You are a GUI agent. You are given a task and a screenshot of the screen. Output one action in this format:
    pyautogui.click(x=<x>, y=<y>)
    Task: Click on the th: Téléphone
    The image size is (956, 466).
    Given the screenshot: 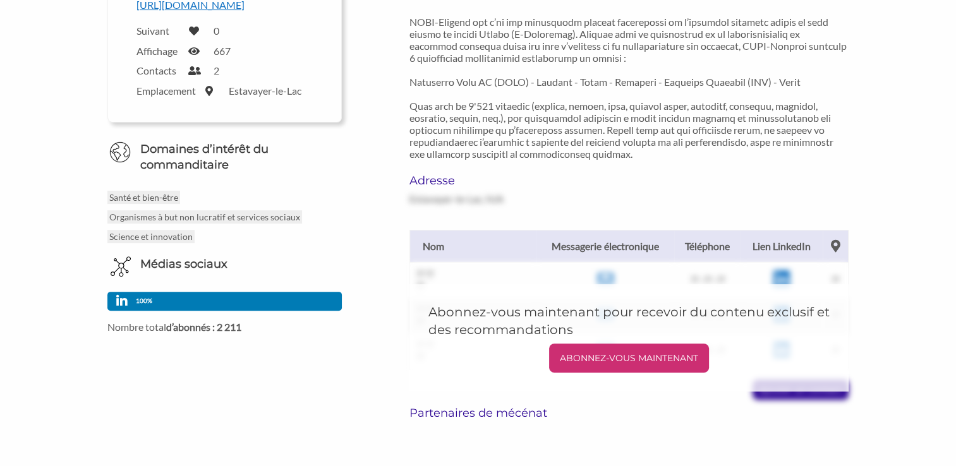 What is the action you would take?
    pyautogui.click(x=707, y=246)
    